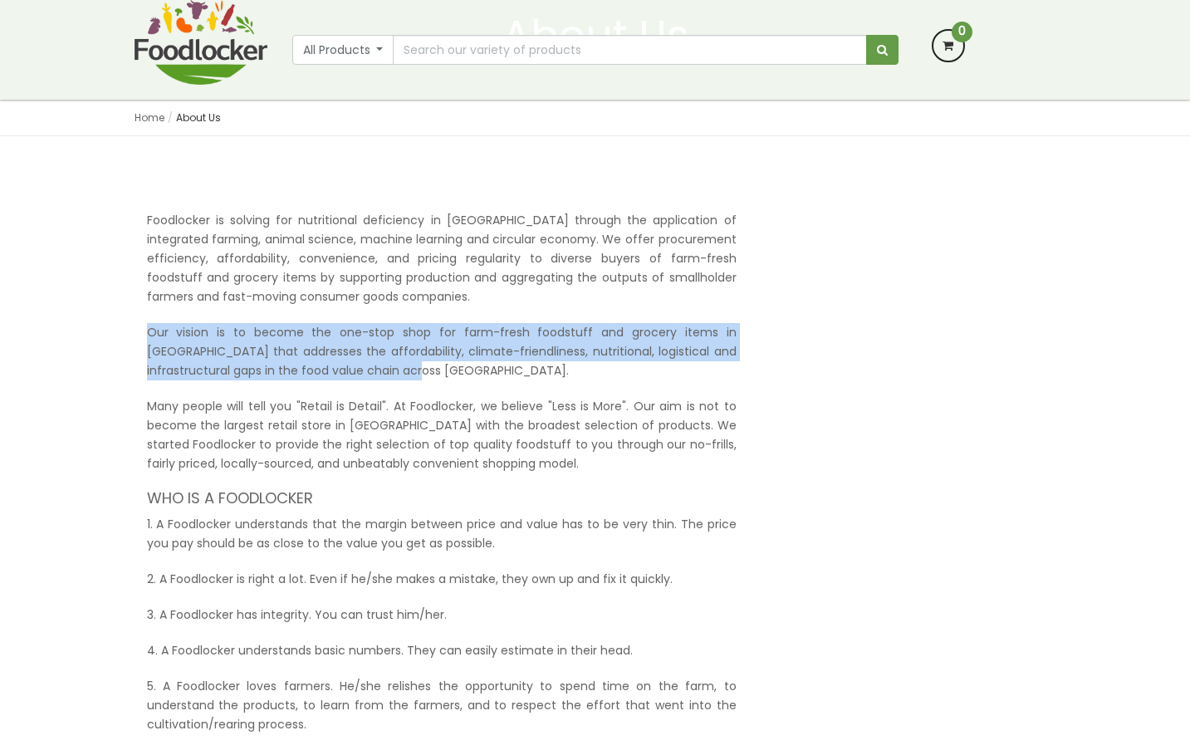  Describe the element at coordinates (442, 614) in the screenshot. I see `p: 3. A Foodlocker has integrity. You can trust him/her.` at that location.